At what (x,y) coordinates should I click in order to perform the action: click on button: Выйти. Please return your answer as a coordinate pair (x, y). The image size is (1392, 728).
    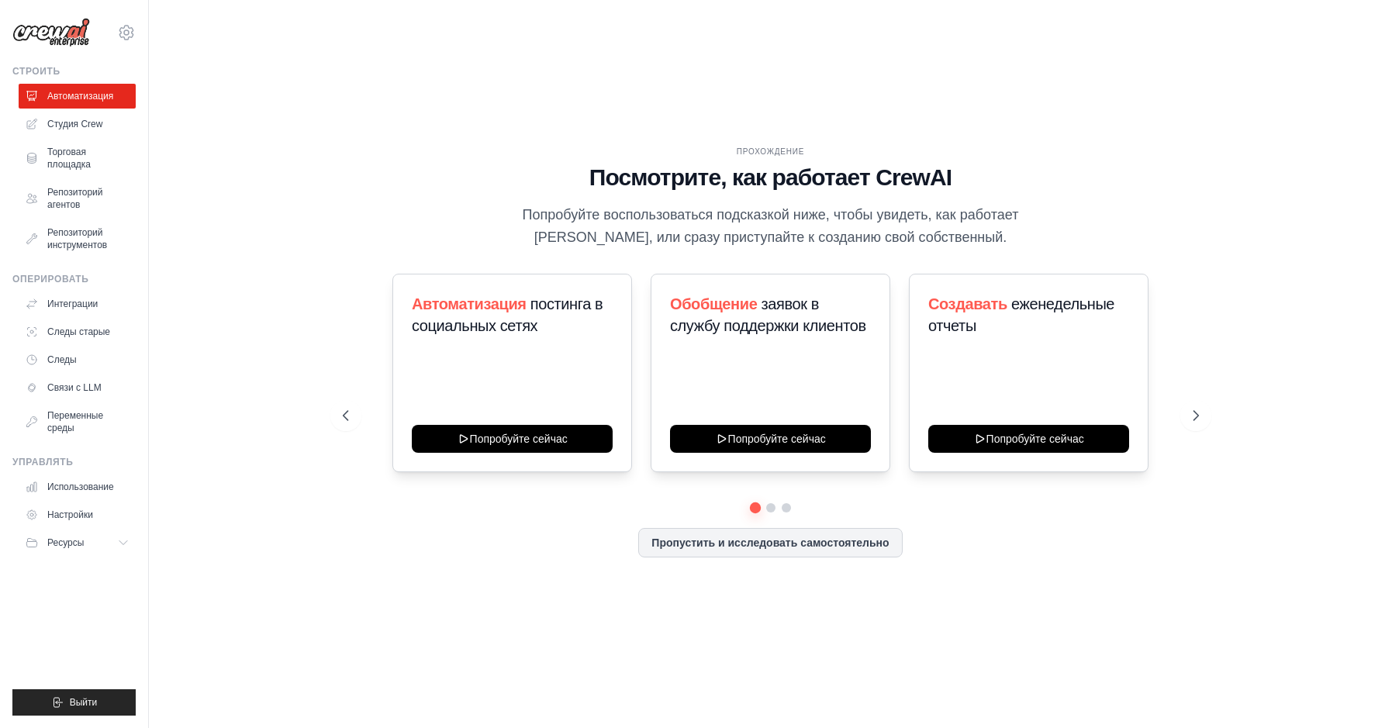
    Looking at the image, I should click on (74, 703).